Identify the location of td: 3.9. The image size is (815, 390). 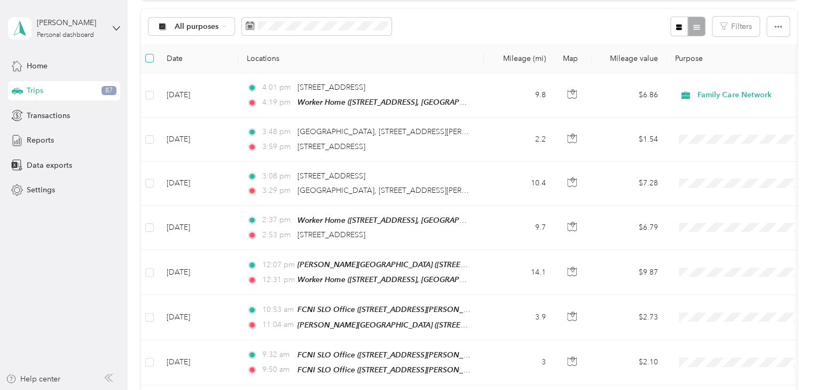
(519, 317).